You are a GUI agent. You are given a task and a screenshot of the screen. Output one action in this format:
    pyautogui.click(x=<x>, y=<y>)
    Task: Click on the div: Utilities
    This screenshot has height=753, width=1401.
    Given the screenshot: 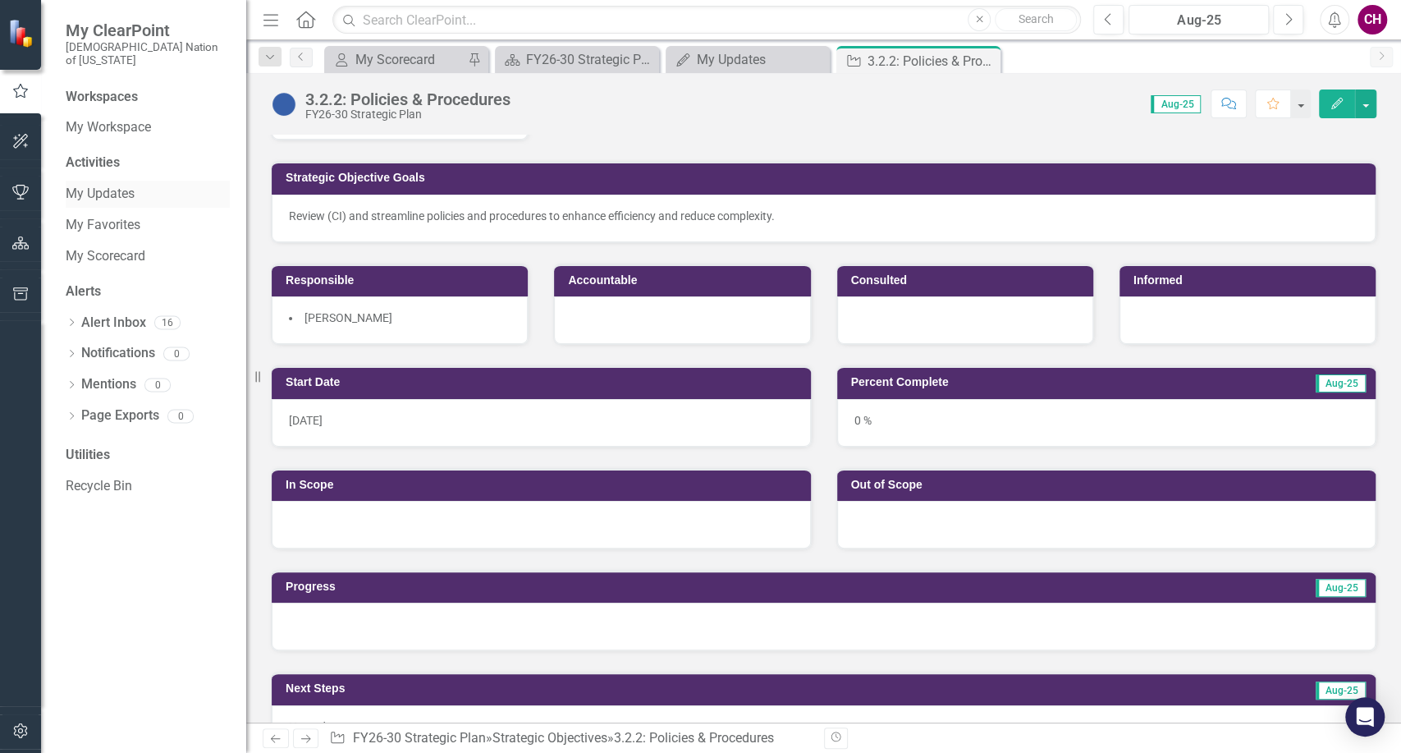 What is the action you would take?
    pyautogui.click(x=148, y=455)
    